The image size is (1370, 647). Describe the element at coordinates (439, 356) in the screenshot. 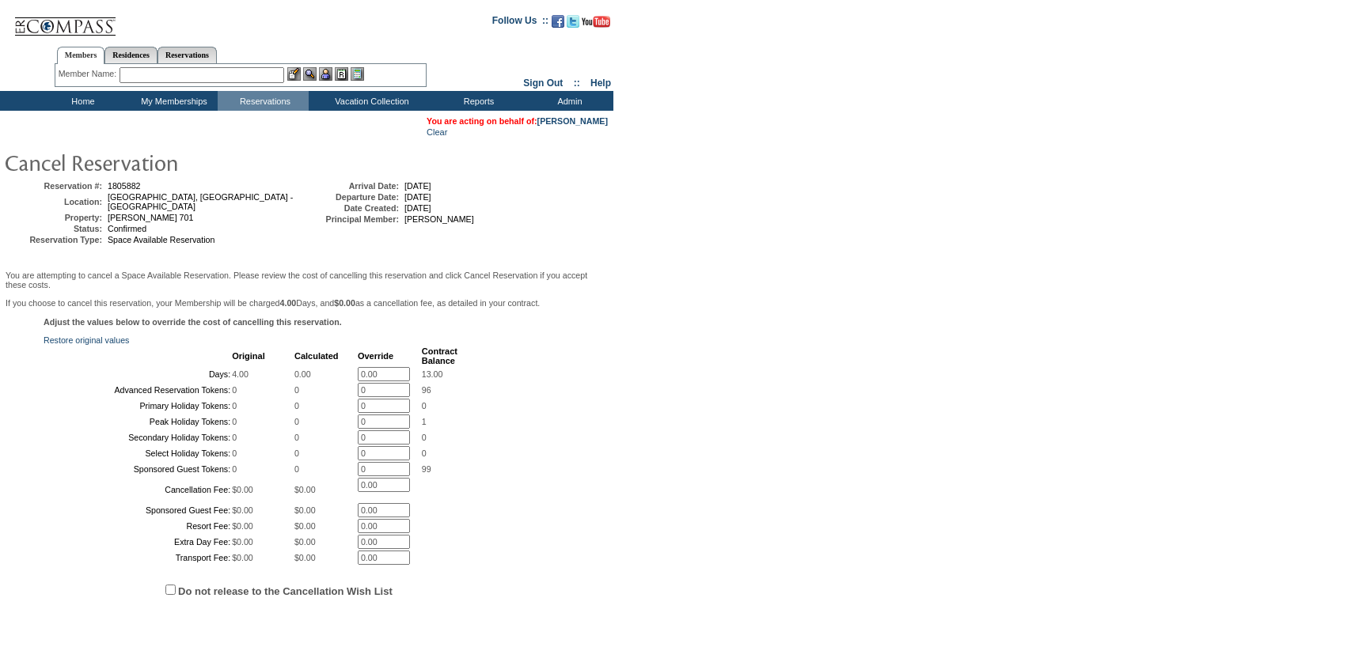

I see `b: Contract Balance` at that location.